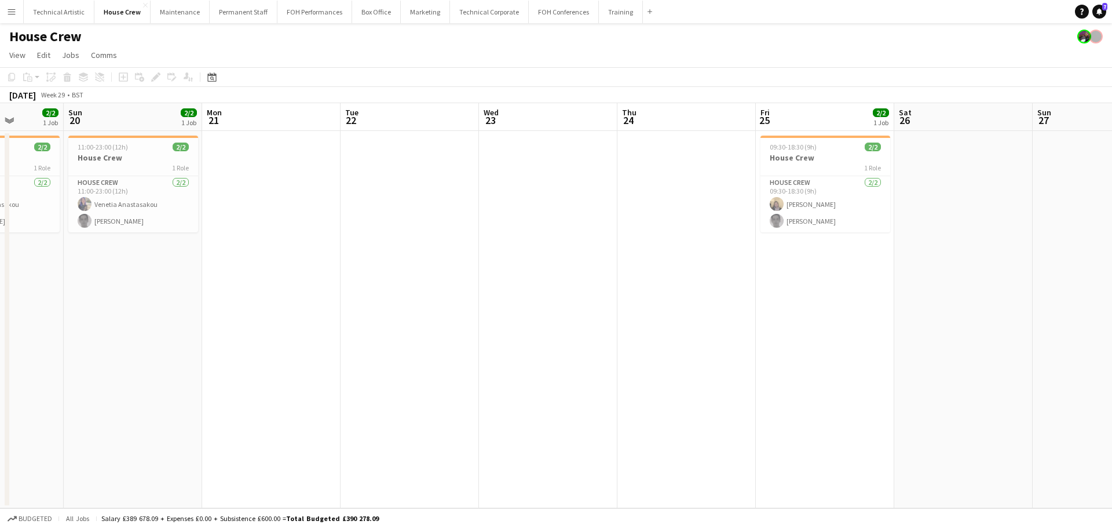 Image resolution: width=1112 pixels, height=528 pixels. What do you see at coordinates (43, 55) in the screenshot?
I see `span: Edit` at bounding box center [43, 55].